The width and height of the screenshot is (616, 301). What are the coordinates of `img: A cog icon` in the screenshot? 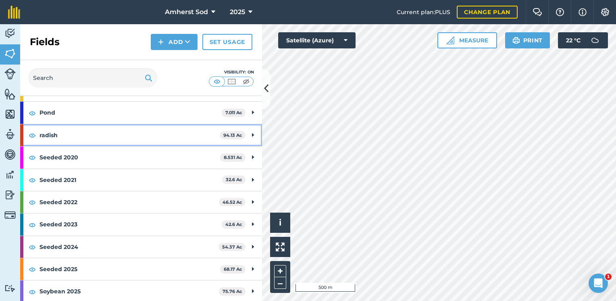 It's located at (605, 12).